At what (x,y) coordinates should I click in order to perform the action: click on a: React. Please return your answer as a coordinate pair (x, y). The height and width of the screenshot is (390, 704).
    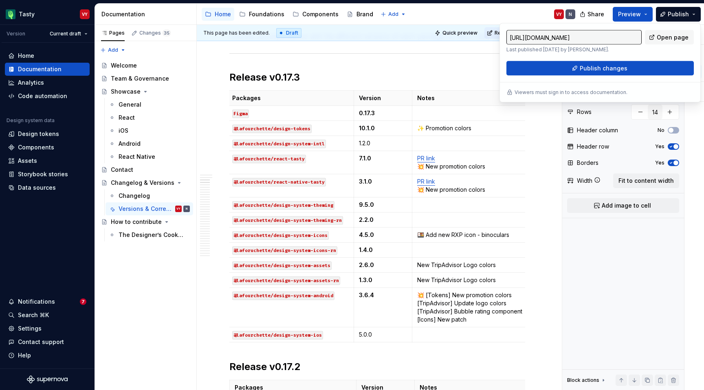
    Looking at the image, I should click on (149, 118).